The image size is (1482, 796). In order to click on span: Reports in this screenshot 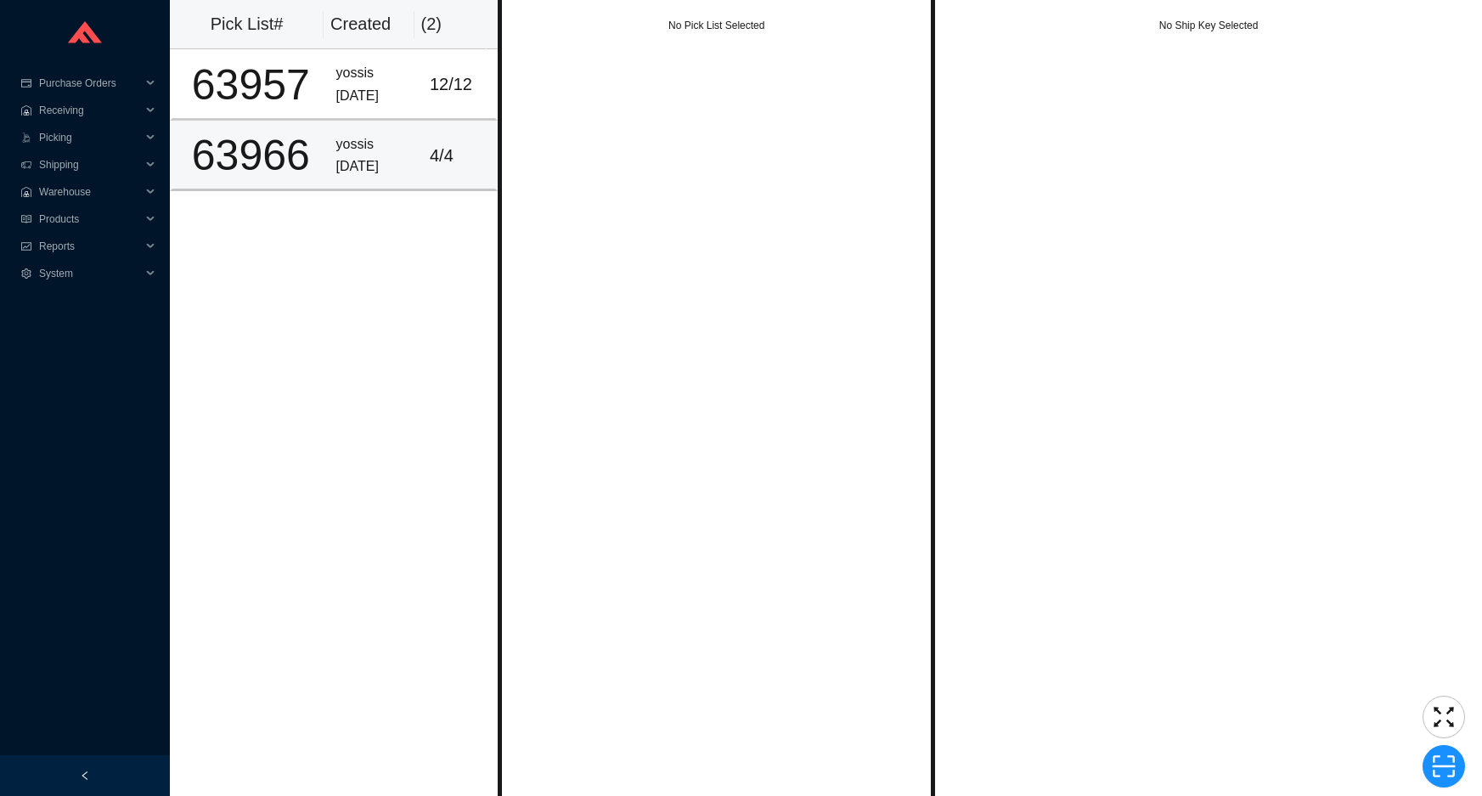, I will do `click(90, 246)`.